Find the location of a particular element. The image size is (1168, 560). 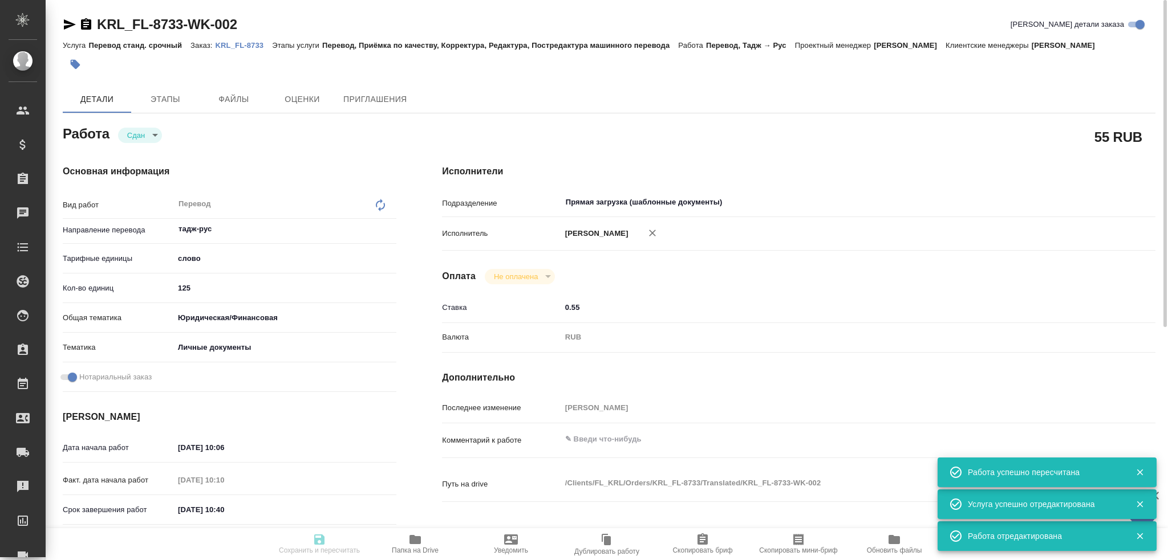

div: Работа отредактирована is located at coordinates (1043, 537).